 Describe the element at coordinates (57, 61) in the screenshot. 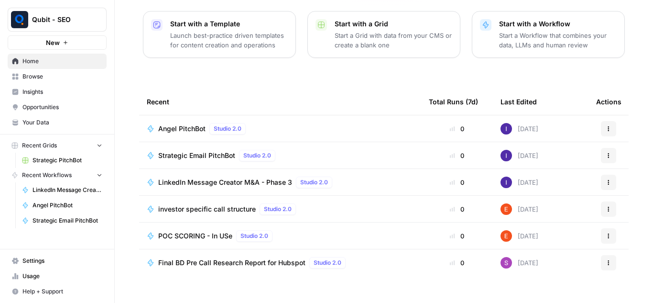

I see `a: Home` at that location.